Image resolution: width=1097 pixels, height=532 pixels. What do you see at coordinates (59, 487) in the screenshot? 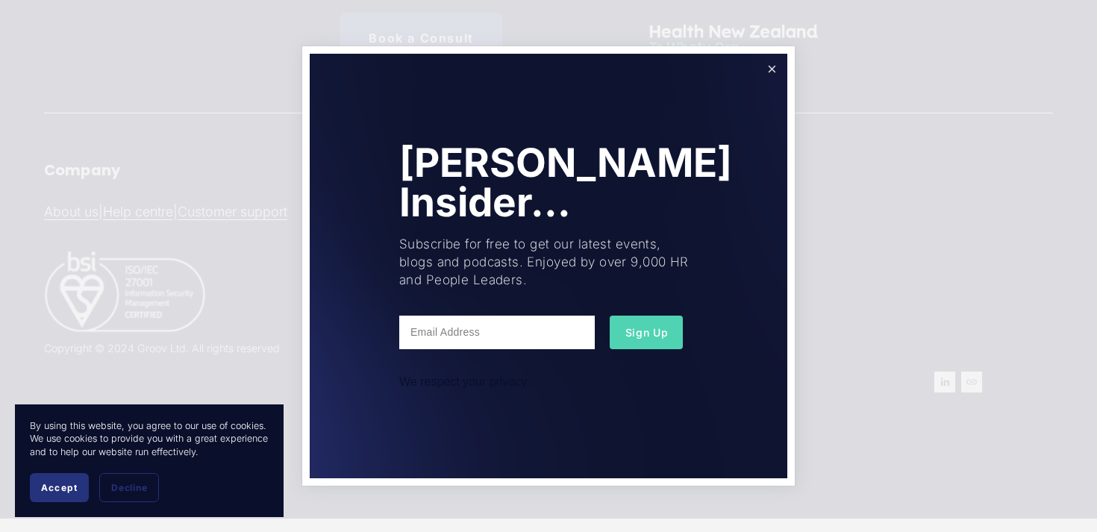
I see `button: Accept` at bounding box center [59, 487].